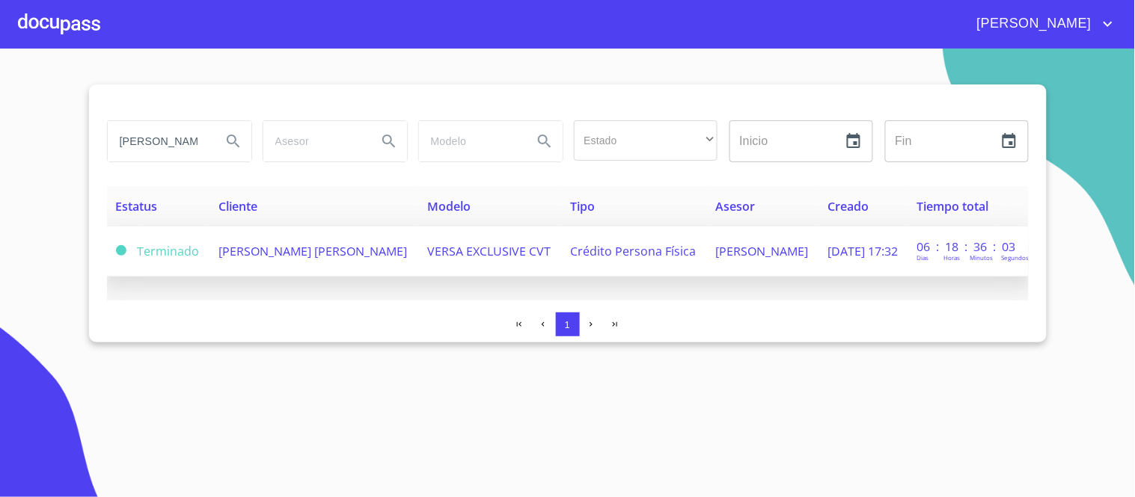  What do you see at coordinates (967, 247) in the screenshot?
I see `p: 06 : 18 : 36 : 03` at bounding box center [967, 247].